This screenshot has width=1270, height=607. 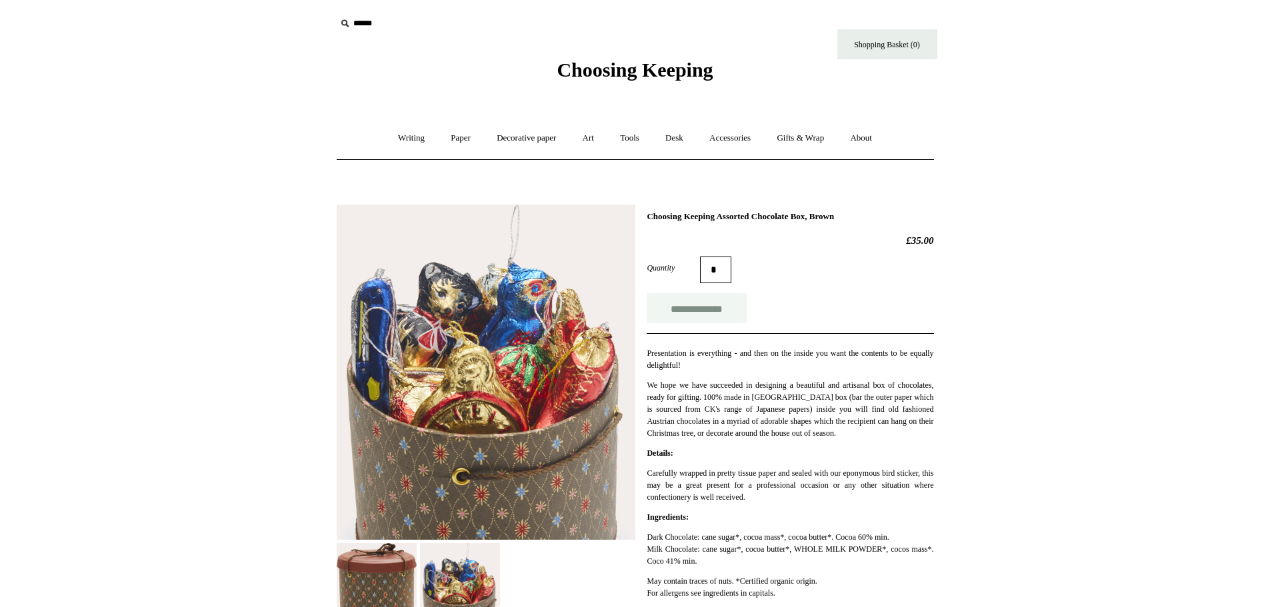 I want to click on a: Gifts & Wrap, so click(x=800, y=138).